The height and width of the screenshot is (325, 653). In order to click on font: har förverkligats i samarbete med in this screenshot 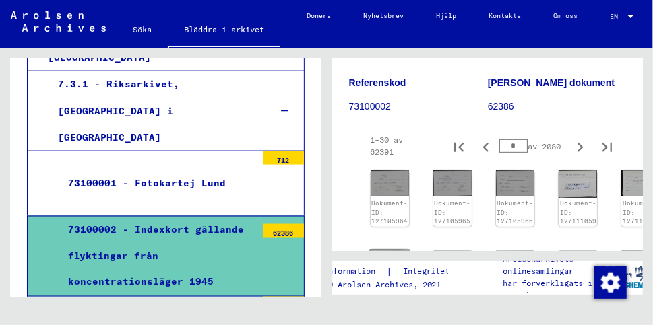, I will do `click(547, 289)`.